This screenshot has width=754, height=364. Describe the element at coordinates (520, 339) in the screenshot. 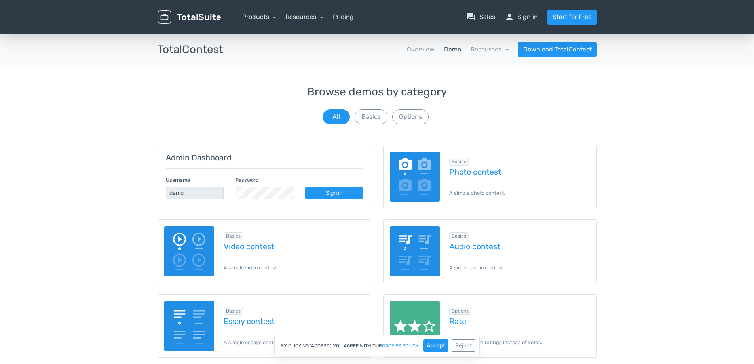

I see `p: A contest with ratings instead of votes.` at that location.